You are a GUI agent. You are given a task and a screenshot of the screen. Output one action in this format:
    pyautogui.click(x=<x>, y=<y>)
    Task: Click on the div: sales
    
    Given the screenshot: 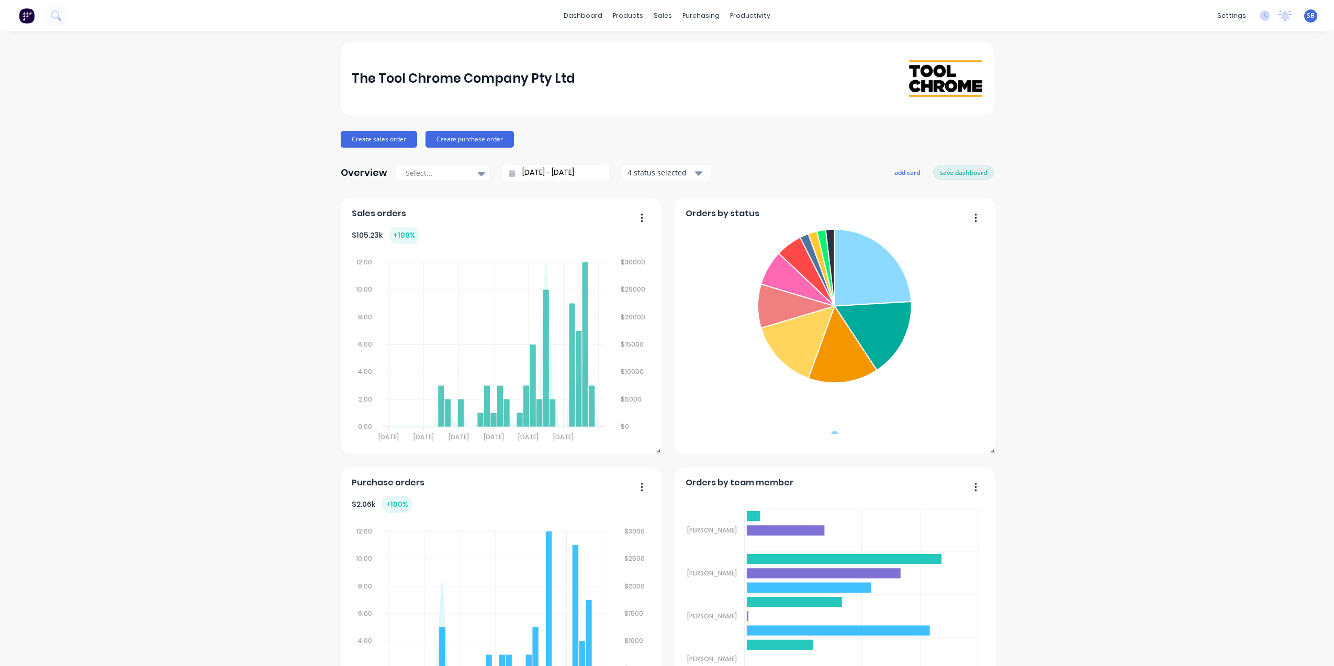 What is the action you would take?
    pyautogui.click(x=663, y=16)
    